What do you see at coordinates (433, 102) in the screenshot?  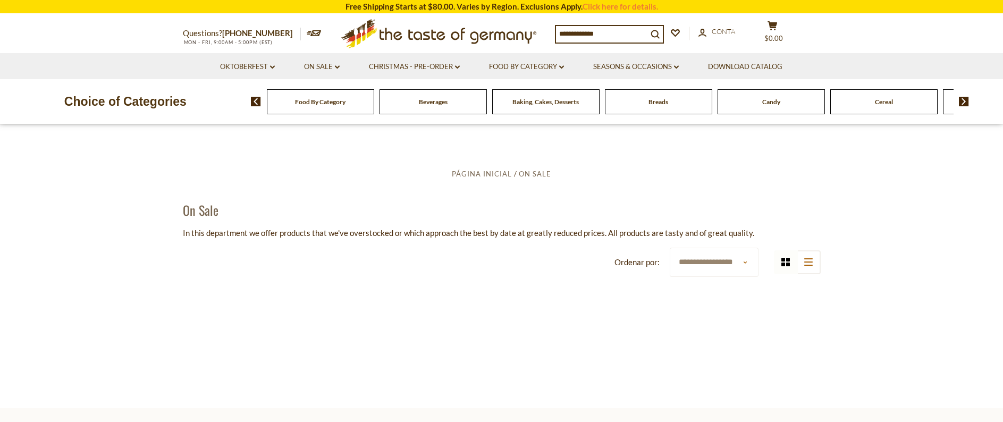 I see `span: Beverages` at bounding box center [433, 102].